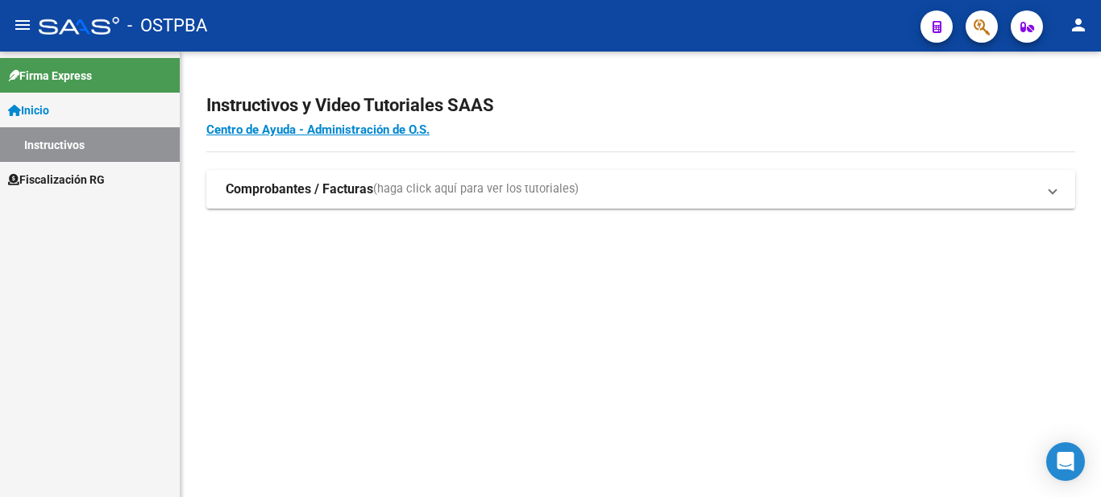 The width and height of the screenshot is (1101, 497). What do you see at coordinates (167, 26) in the screenshot?
I see `span: - OSTPBA` at bounding box center [167, 26].